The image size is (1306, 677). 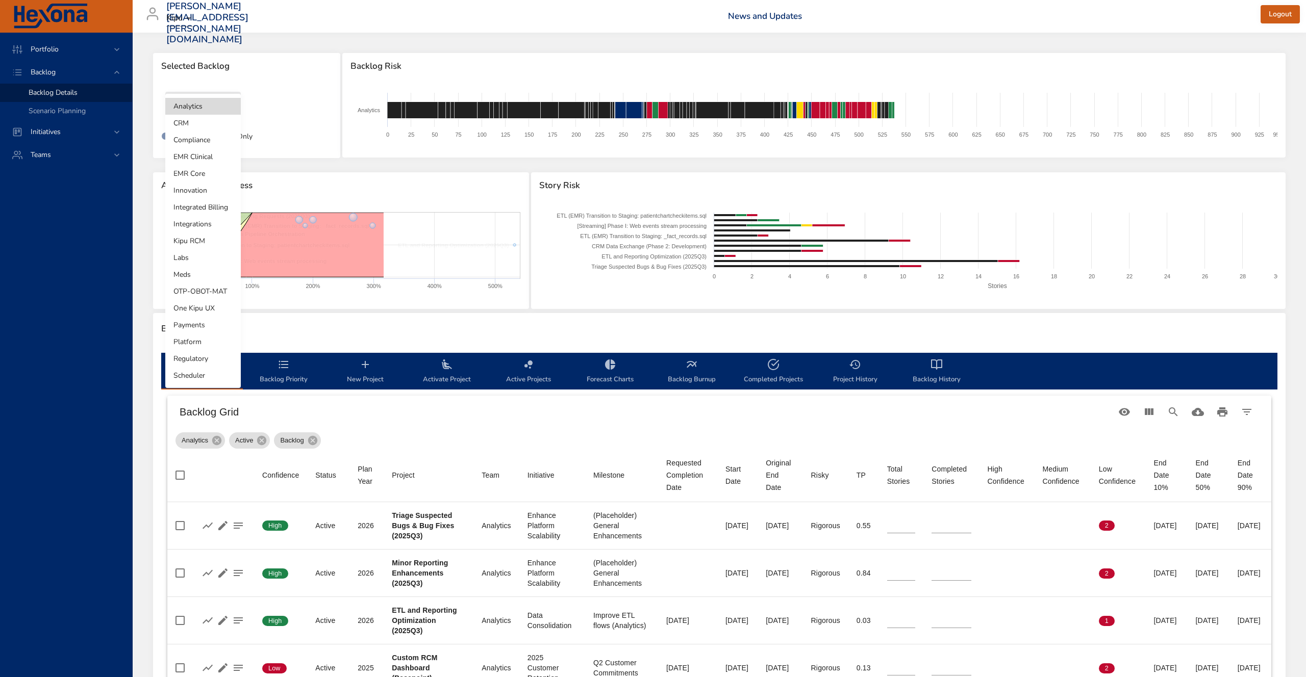 What do you see at coordinates (203, 106) in the screenshot?
I see `li: Analytics` at bounding box center [203, 106].